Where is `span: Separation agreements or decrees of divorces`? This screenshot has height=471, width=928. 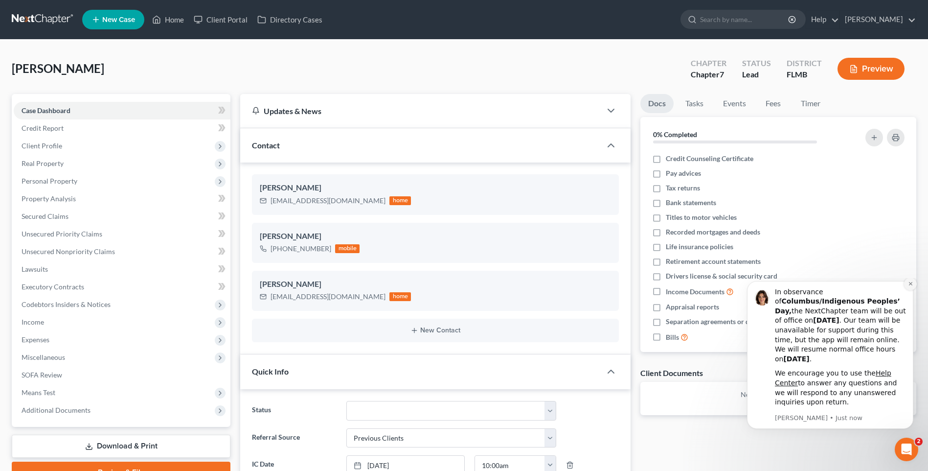
span: Separation agreements or decrees of divorces is located at coordinates (735, 321).